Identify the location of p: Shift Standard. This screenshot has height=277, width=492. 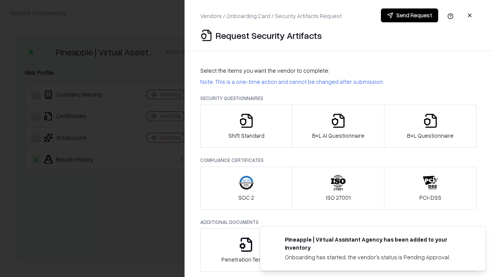
(247, 135).